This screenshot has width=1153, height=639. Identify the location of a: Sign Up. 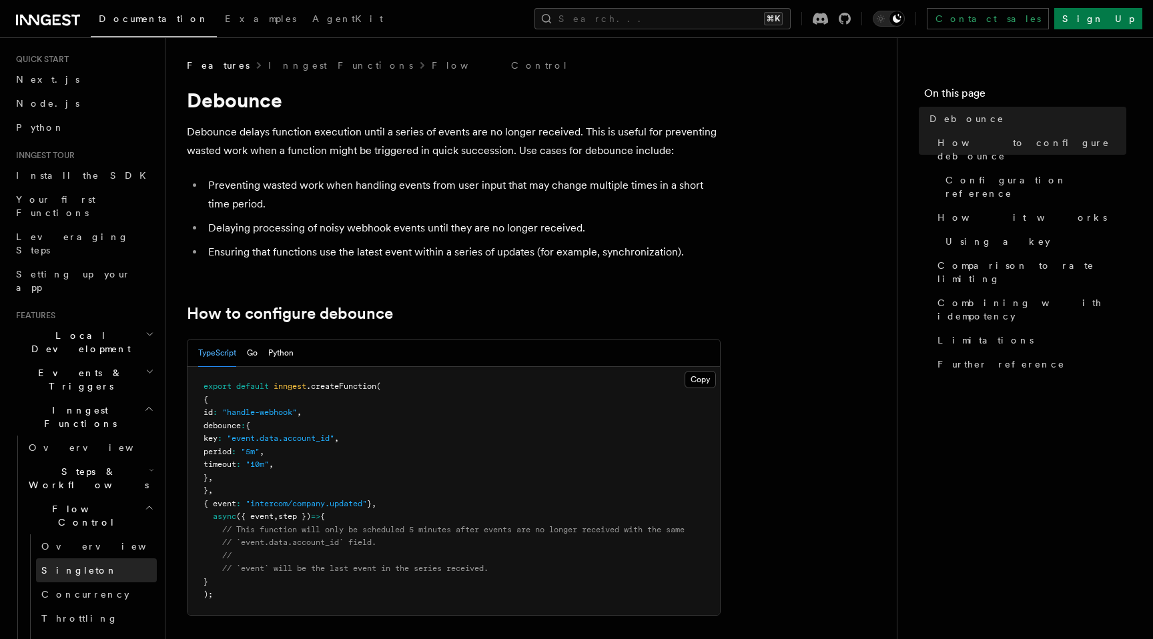
(1098, 19).